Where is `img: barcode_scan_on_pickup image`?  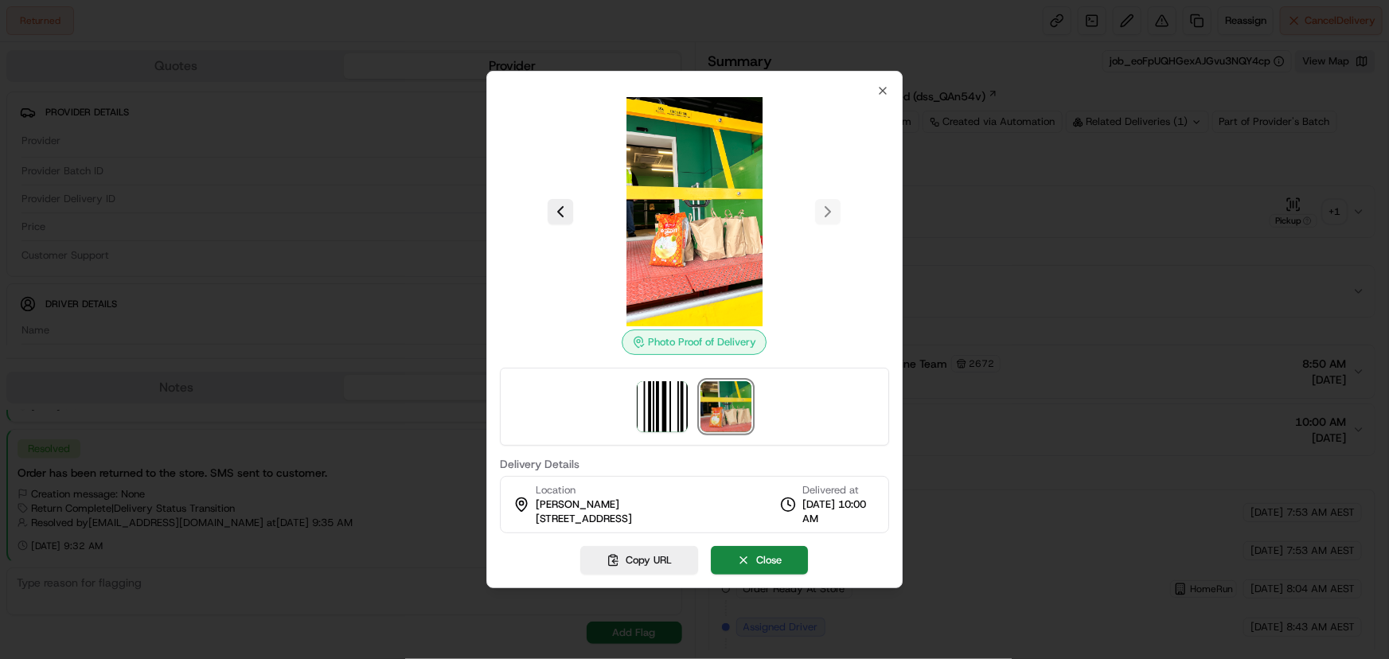 img: barcode_scan_on_pickup image is located at coordinates (663, 407).